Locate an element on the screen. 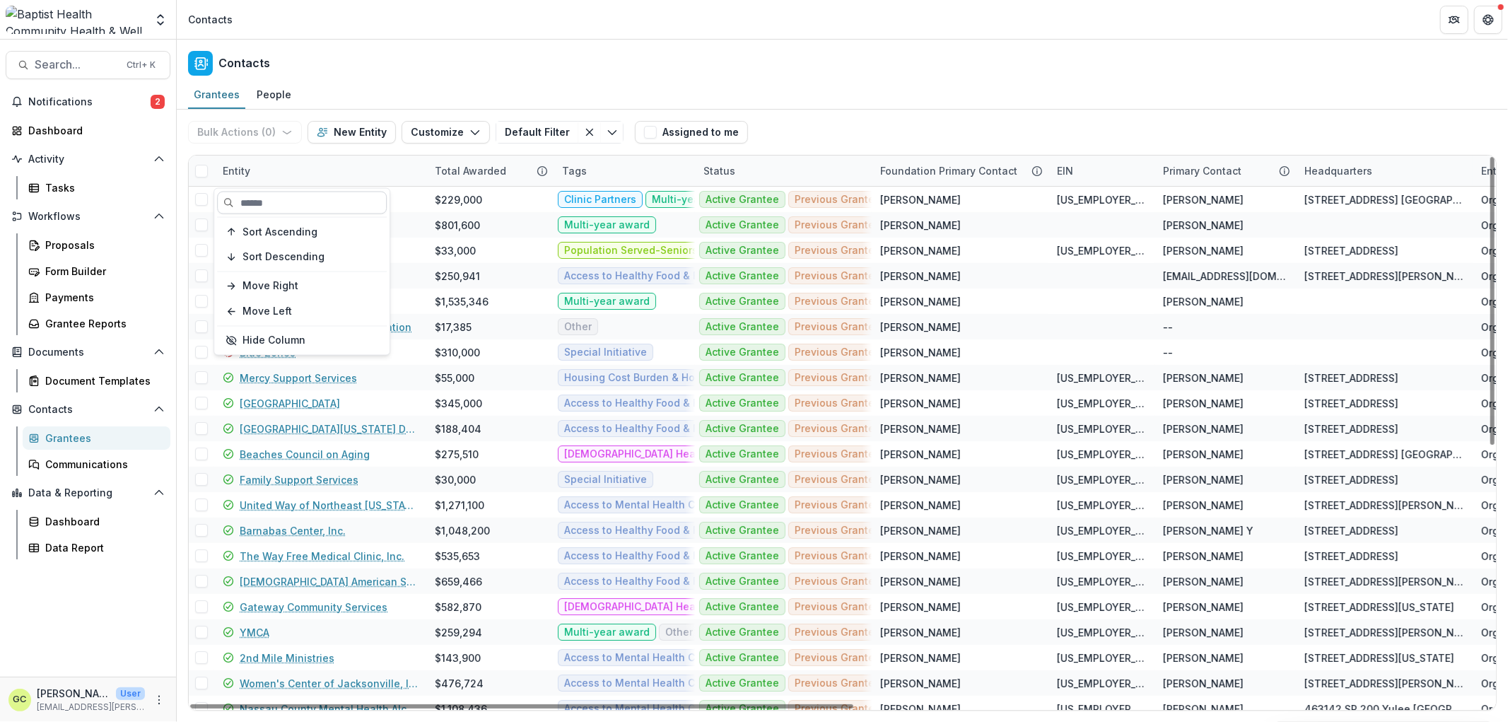 This screenshot has height=722, width=1508. span: Data & Reporting is located at coordinates (88, 493).